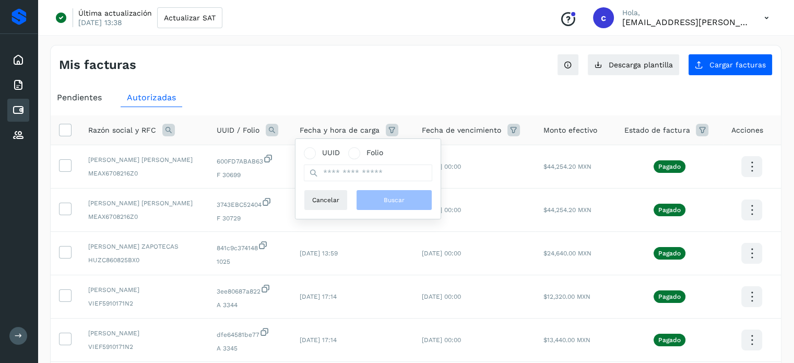 This screenshot has height=363, width=794. Describe the element at coordinates (189, 18) in the screenshot. I see `button: Actualizar SAT` at that location.